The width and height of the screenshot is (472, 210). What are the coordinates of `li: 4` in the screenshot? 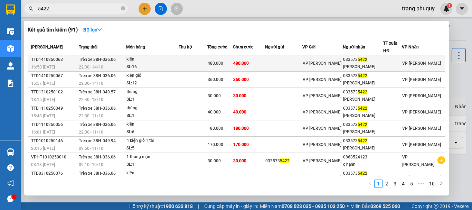 It's located at (403, 184).